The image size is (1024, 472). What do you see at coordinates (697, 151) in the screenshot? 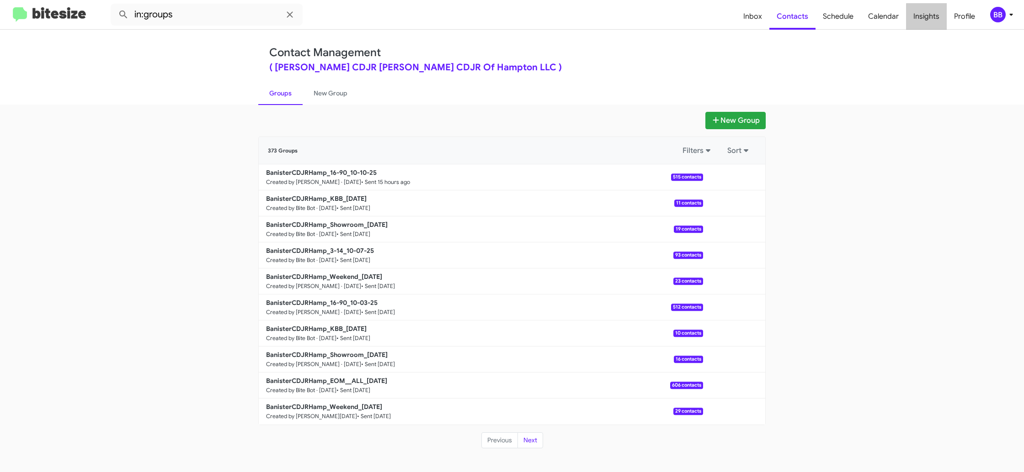
I see `button: Filters` at bounding box center [697, 151].